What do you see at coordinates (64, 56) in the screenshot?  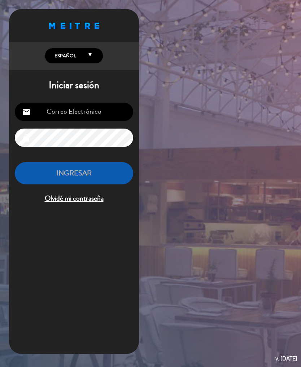 I see `span: Español` at bounding box center [64, 56].